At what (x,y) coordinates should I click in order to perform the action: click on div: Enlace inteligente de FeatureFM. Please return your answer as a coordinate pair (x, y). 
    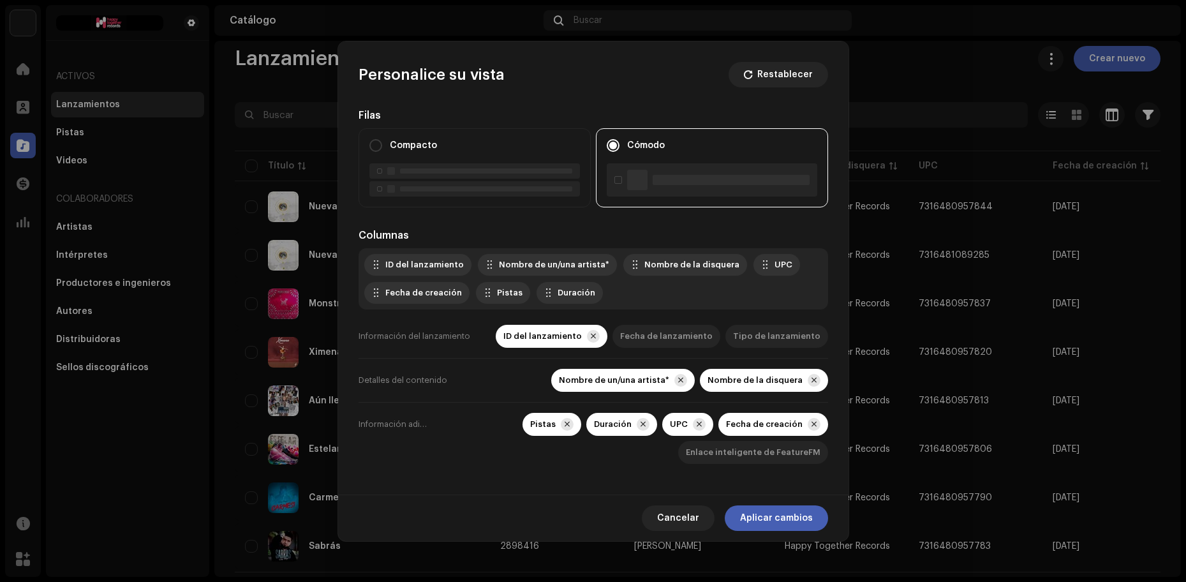
    Looking at the image, I should click on (753, 452).